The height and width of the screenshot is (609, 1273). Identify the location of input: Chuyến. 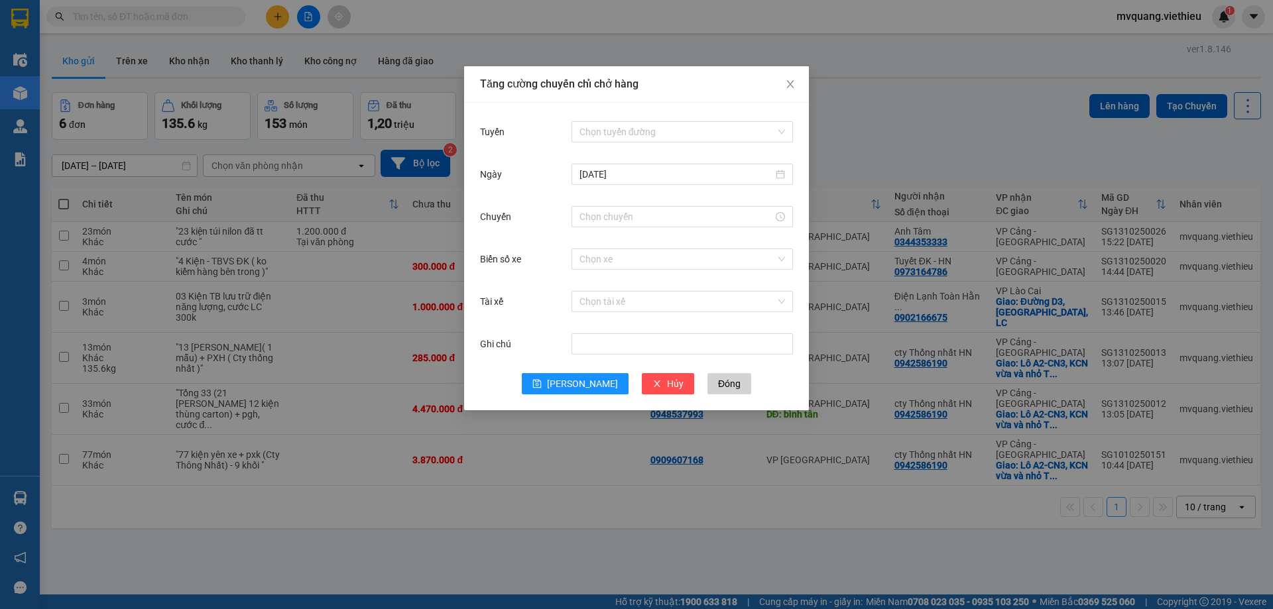
(676, 217).